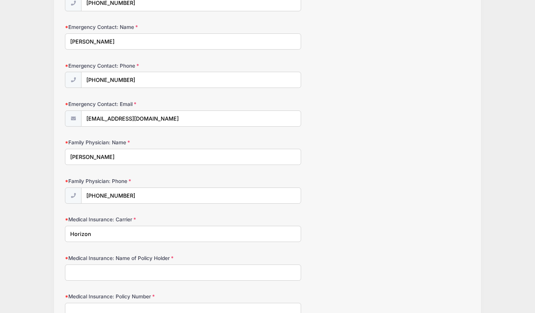  I want to click on label: Emergency Contact: Name, so click(133, 27).